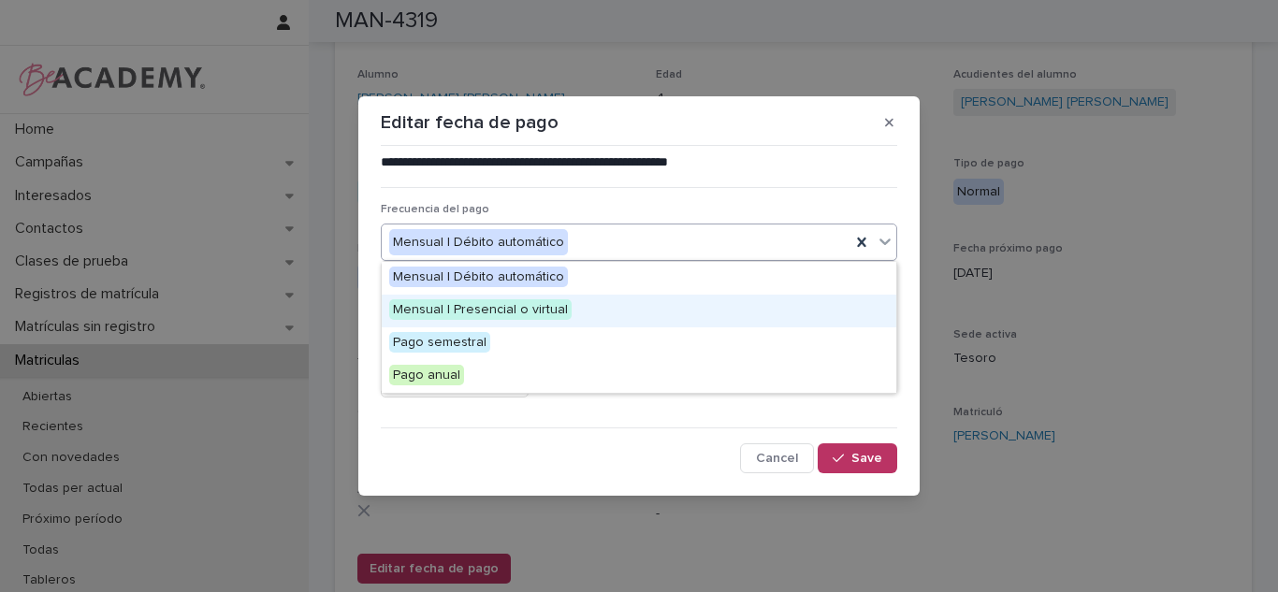  Describe the element at coordinates (857, 458) in the screenshot. I see `button: Save` at that location.